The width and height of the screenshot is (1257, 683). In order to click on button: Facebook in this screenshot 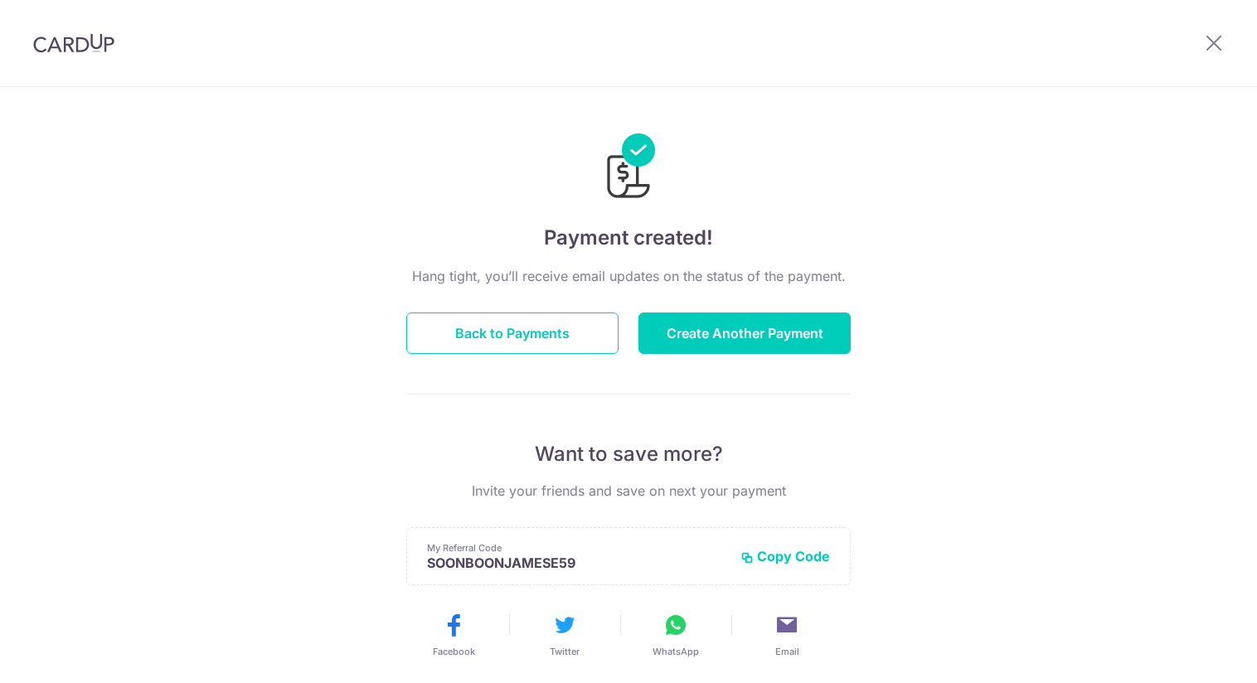, I will do `click(454, 635)`.